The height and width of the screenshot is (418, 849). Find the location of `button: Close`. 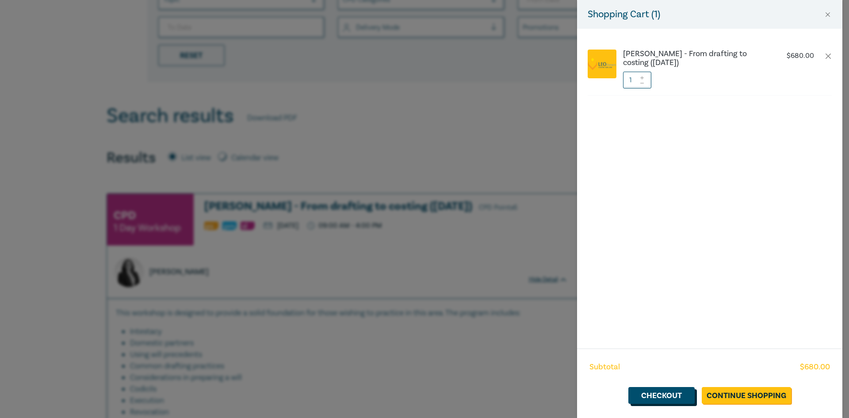

button: Close is located at coordinates (828, 15).